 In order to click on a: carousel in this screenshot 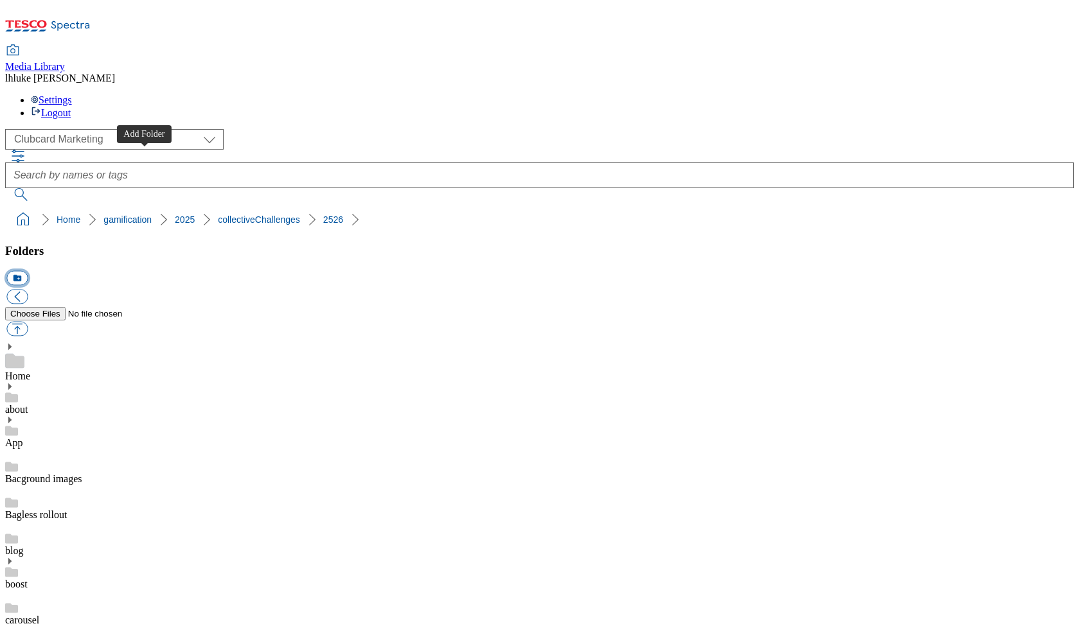, I will do `click(22, 620)`.